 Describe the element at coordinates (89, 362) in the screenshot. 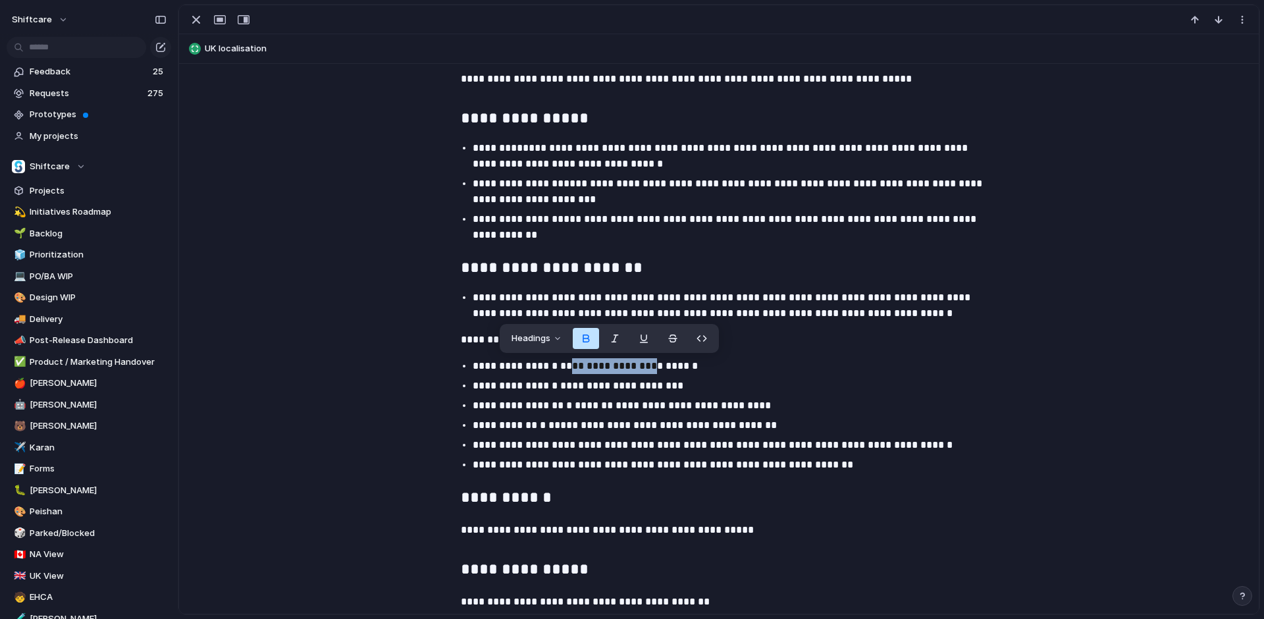

I see `a: ✅Product / Marketing Handover` at that location.